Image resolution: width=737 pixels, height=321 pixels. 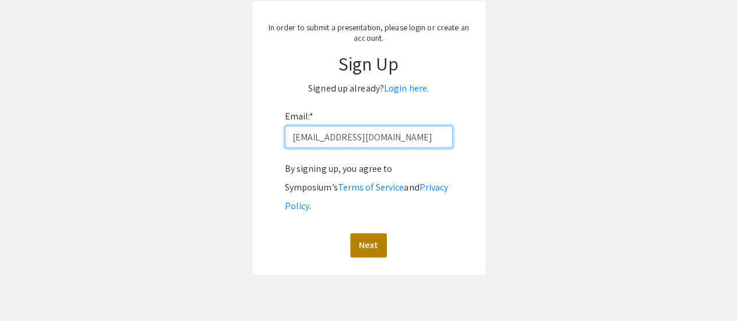 I want to click on a: Login here., so click(x=406, y=88).